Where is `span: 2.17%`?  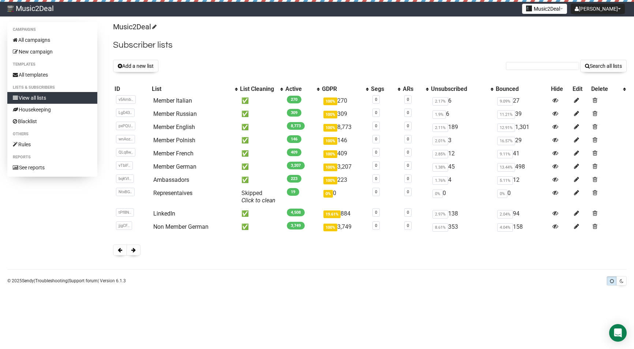 span: 2.17% is located at coordinates (440, 101).